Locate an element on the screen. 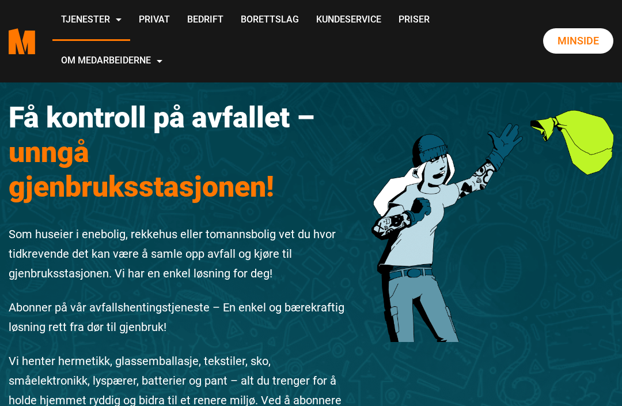  p: Som huseier i enebolig, rekkehus eller tomannsbolig vet du hvor tidkrevende det kan være å samle ... is located at coordinates (181, 253).